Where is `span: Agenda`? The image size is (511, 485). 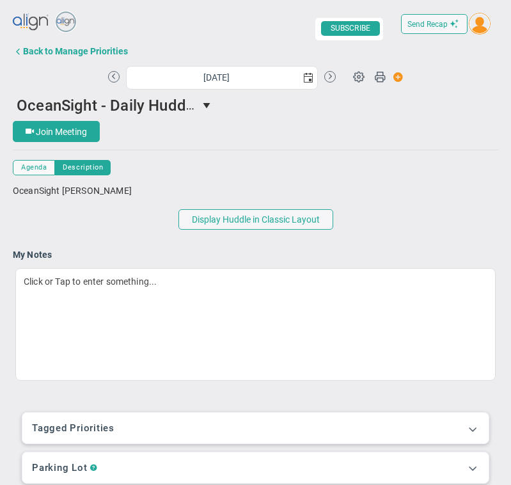
span: Agenda is located at coordinates (34, 167).